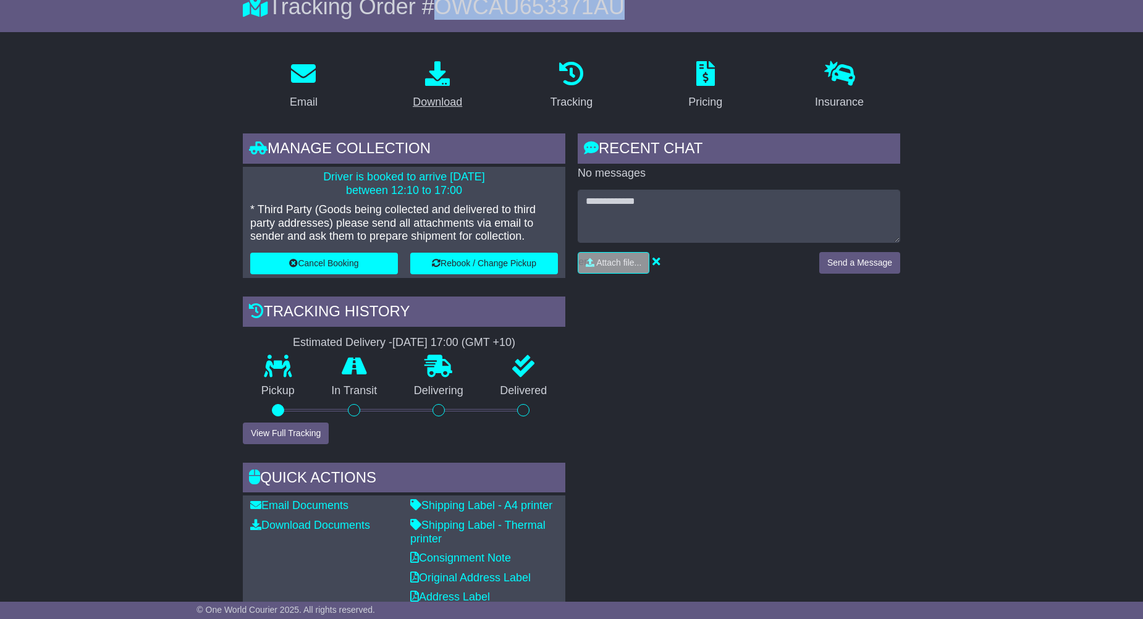 This screenshot has width=1143, height=619. I want to click on div: Insurance, so click(839, 102).